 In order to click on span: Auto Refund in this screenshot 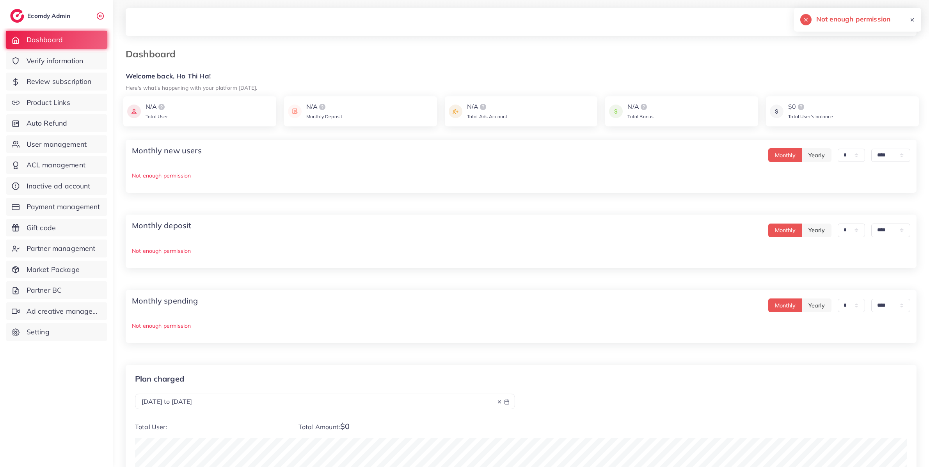, I will do `click(47, 123)`.